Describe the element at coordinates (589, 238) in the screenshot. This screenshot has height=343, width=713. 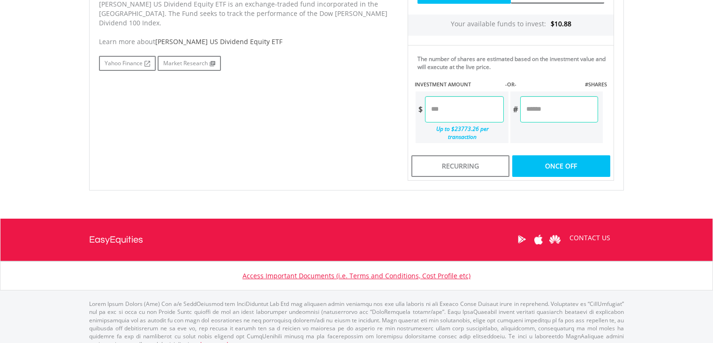
I see `a: CONTACT US` at that location.